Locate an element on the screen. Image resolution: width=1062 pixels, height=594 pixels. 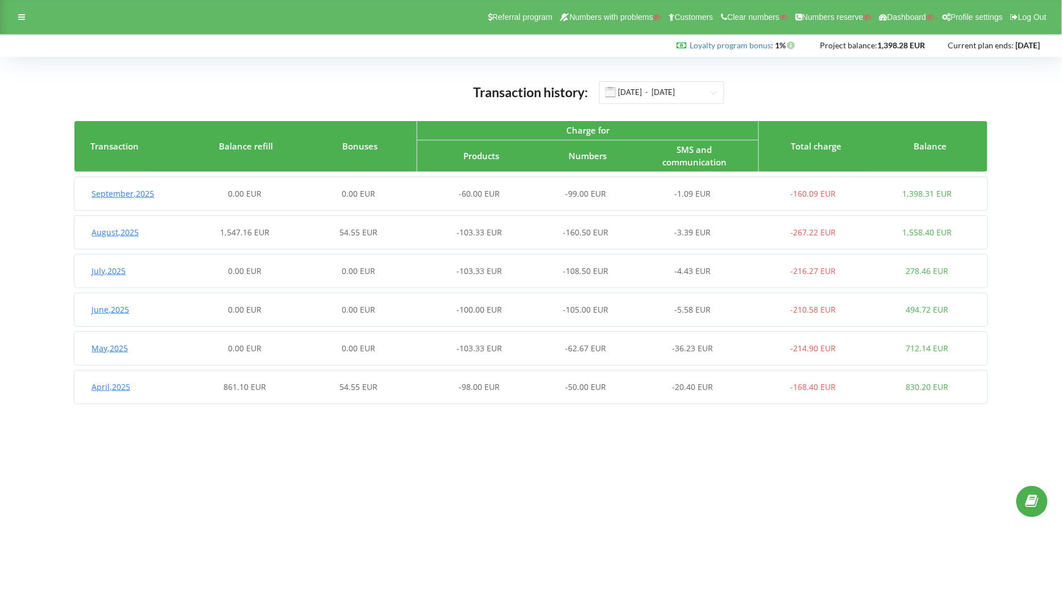
span: Products is located at coordinates (481, 156).